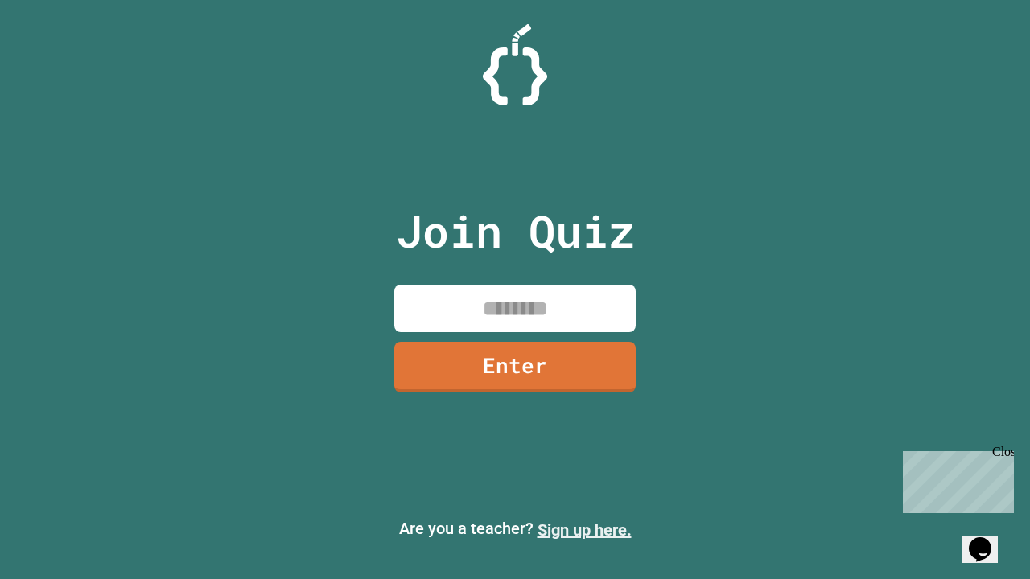 The width and height of the screenshot is (1030, 579). What do you see at coordinates (515, 529) in the screenshot?
I see `p: Are you a teacher?` at bounding box center [515, 529].